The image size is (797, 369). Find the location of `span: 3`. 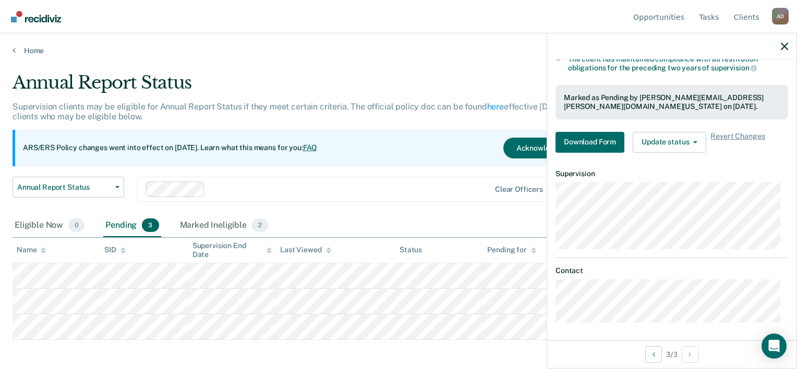

span: 3 is located at coordinates (150, 225).